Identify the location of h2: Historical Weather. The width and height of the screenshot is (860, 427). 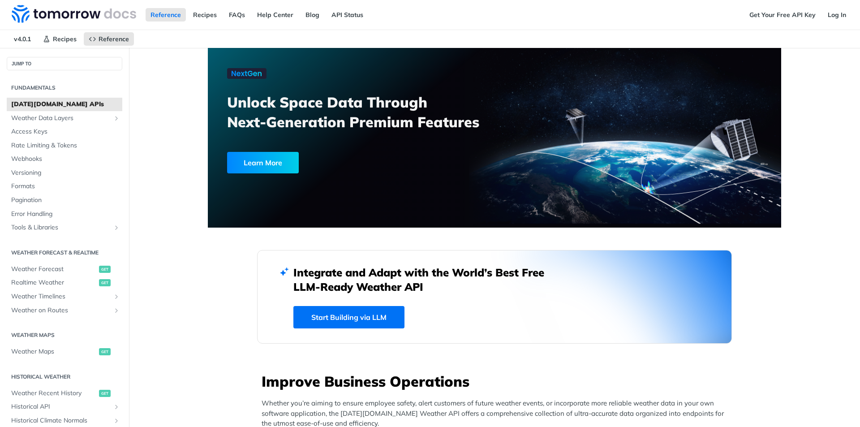
(64, 377).